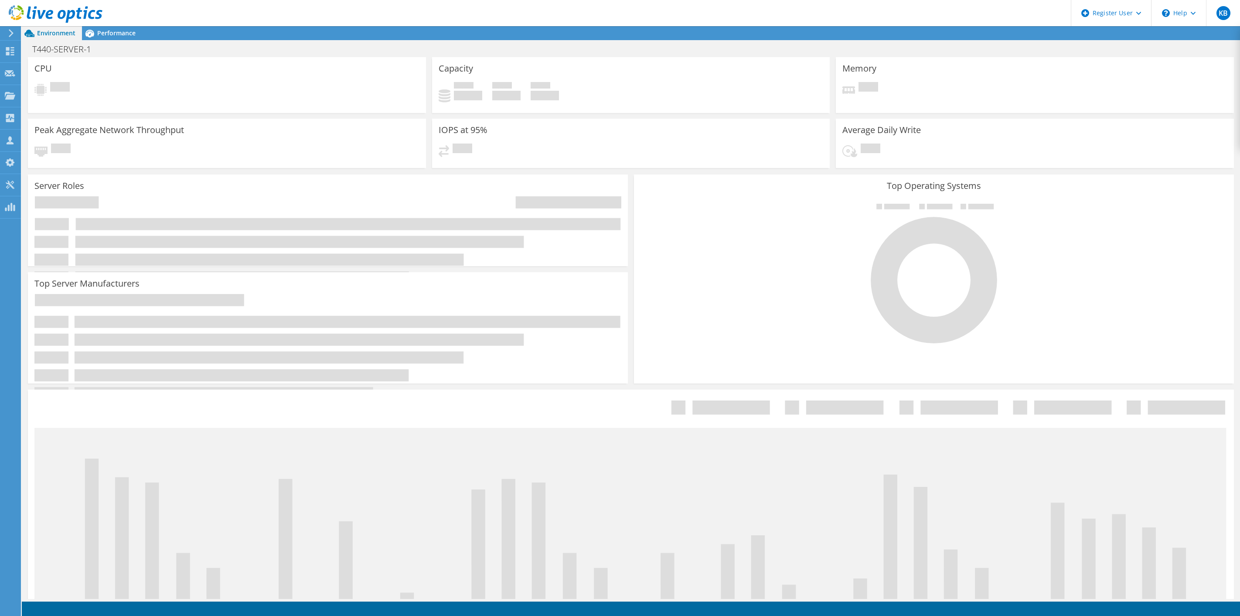  Describe the element at coordinates (87, 284) in the screenshot. I see `h3: Top Server Manufacturers` at that location.